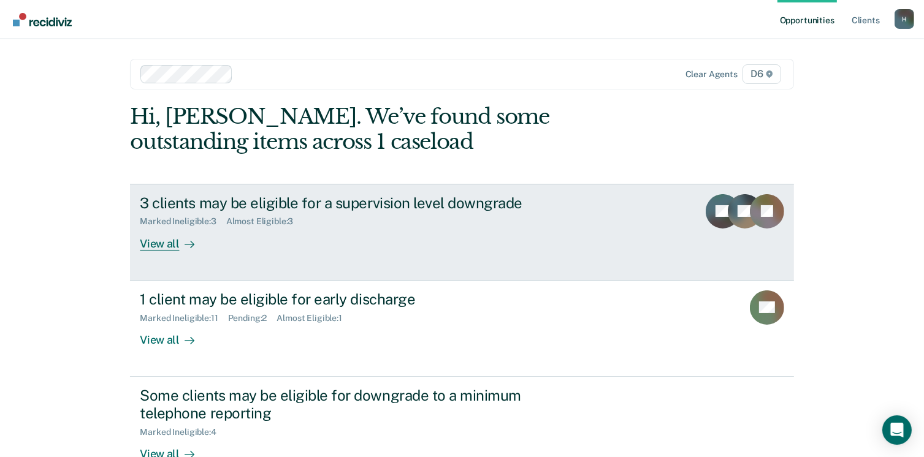 This screenshot has height=457, width=924. What do you see at coordinates (42, 20) in the screenshot?
I see `img: Recidiviz` at bounding box center [42, 20].